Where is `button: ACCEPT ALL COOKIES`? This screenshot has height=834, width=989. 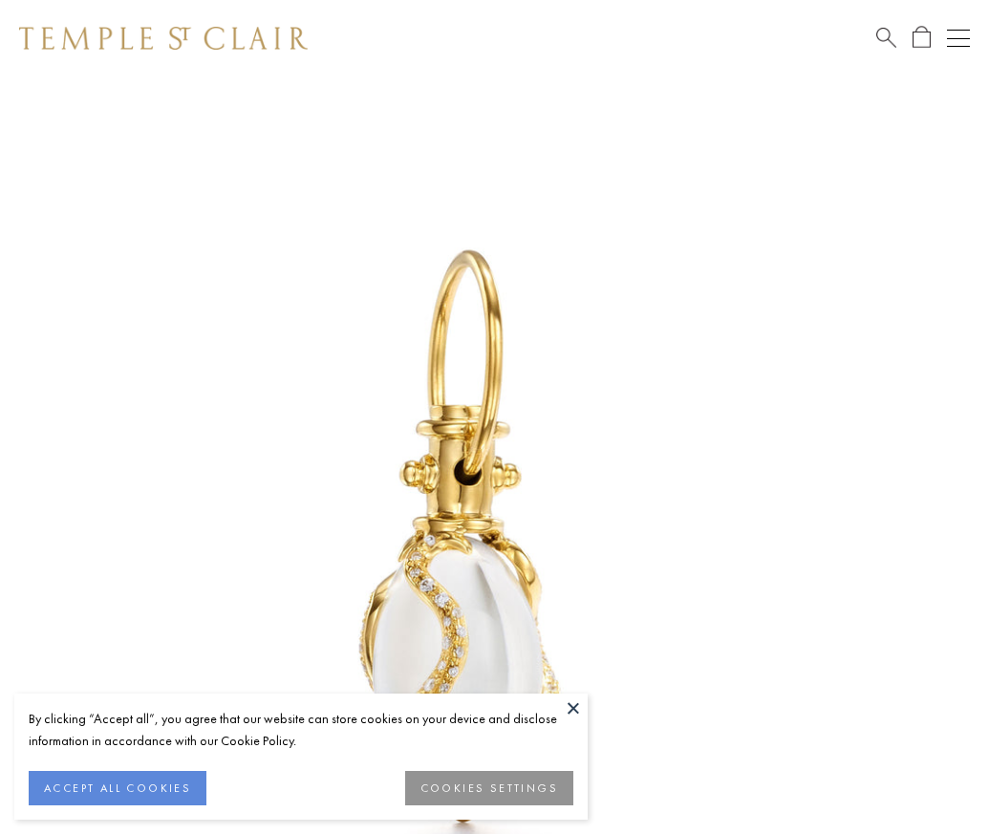 button: ACCEPT ALL COOKIES is located at coordinates (118, 788).